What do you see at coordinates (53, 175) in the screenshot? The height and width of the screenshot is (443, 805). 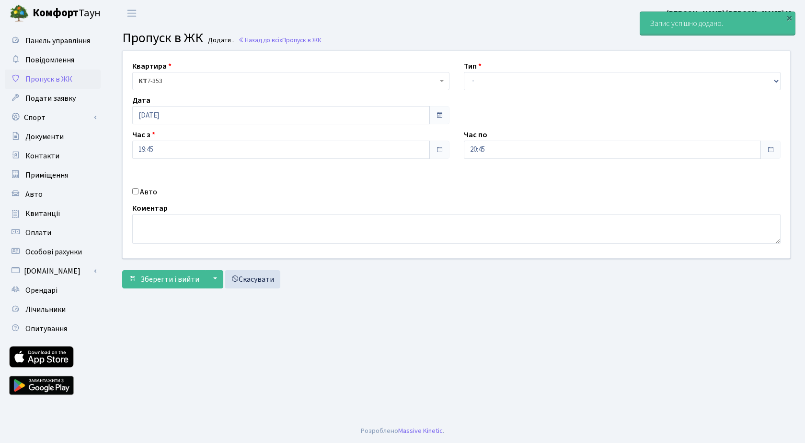 I see `a: Приміщення` at bounding box center [53, 175].